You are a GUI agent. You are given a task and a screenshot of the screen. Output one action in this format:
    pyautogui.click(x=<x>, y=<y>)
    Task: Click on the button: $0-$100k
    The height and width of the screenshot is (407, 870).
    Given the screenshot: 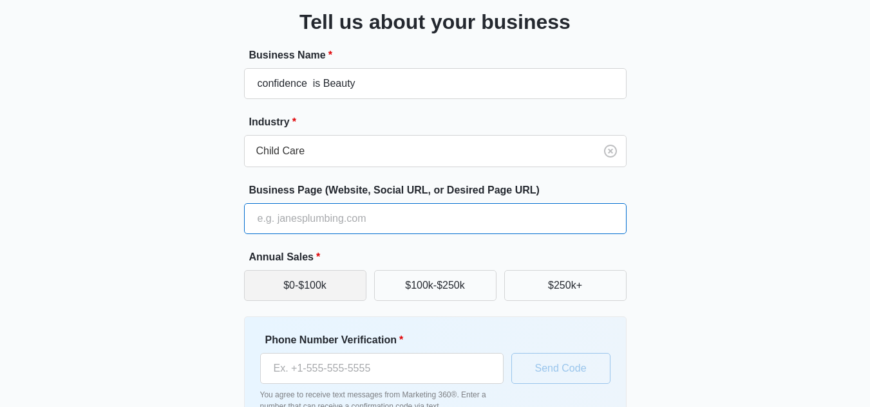 What is the action you would take?
    pyautogui.click(x=305, y=286)
    